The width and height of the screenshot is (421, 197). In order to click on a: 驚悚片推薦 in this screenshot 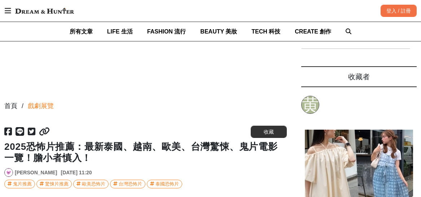, I will do `click(54, 184)`.